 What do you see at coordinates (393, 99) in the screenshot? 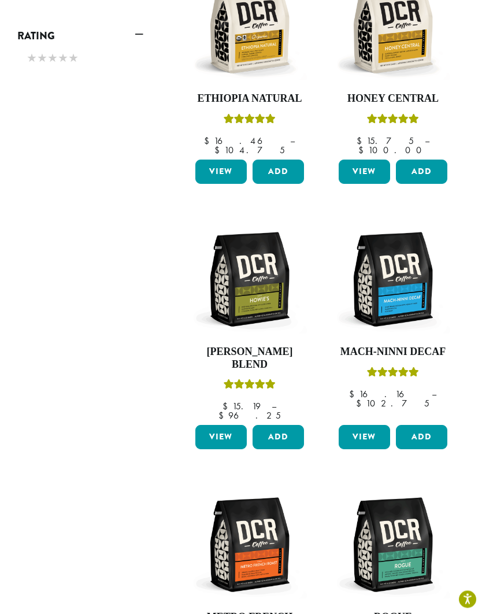
I see `h4: Honey Central` at bounding box center [393, 99].